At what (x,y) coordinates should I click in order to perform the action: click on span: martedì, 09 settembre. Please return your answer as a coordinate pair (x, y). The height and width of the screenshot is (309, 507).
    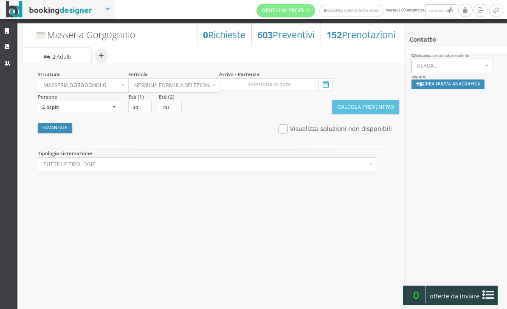
    Looking at the image, I should click on (357, 11).